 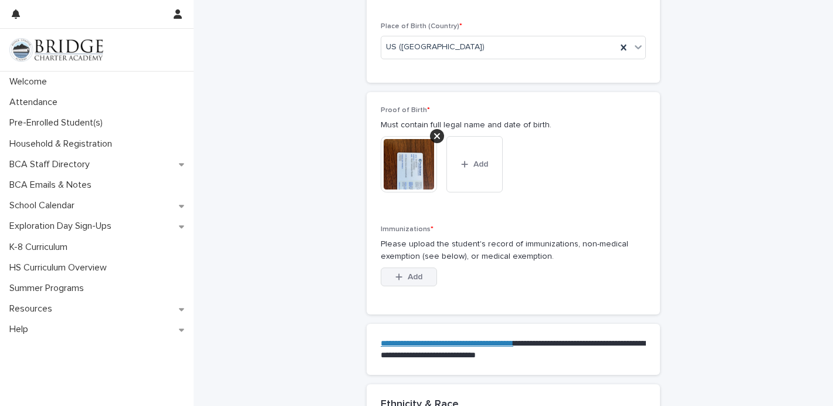 What do you see at coordinates (56, 50) in the screenshot?
I see `img: V1C1m3IdTEidaUdm9Hs0` at bounding box center [56, 50].